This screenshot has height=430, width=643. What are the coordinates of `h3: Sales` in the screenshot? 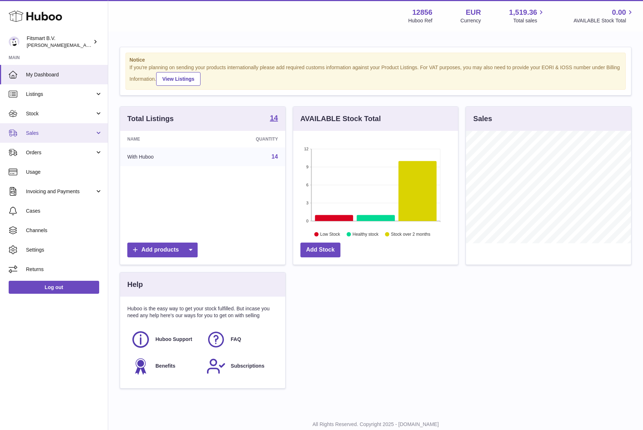 It's located at (483, 119).